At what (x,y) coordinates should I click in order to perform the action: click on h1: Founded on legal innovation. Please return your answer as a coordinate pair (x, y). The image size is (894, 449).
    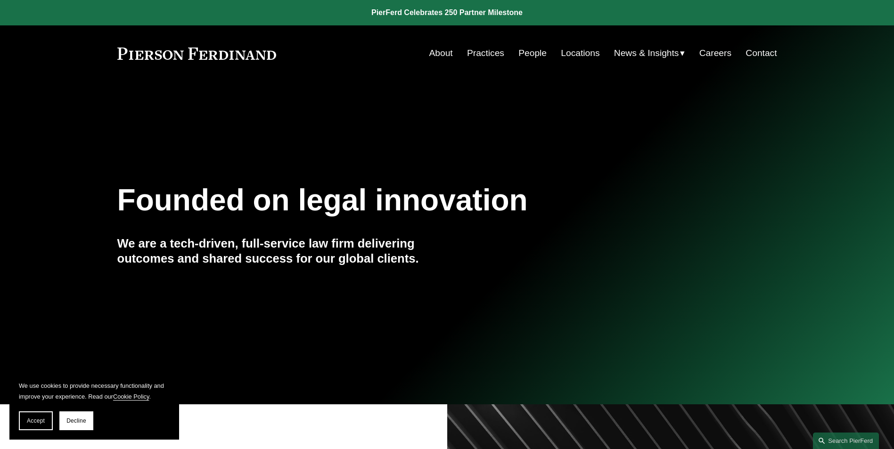
    Looking at the image, I should click on (392, 200).